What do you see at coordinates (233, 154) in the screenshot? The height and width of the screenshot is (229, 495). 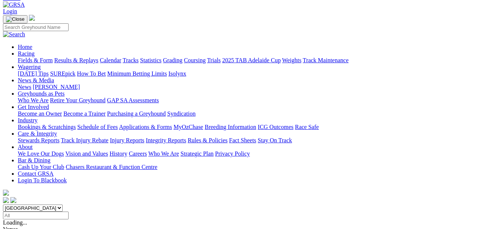 I see `a: Privacy Policy` at bounding box center [233, 154].